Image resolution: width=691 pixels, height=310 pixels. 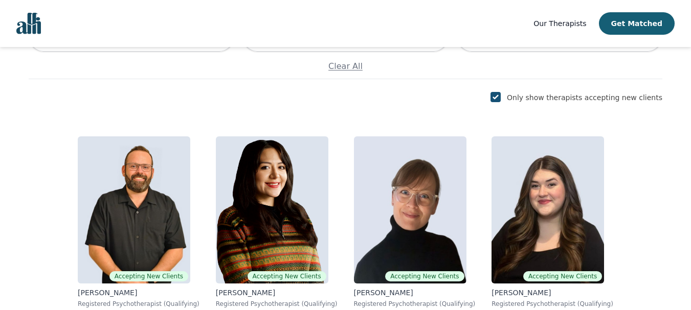 I want to click on p: Clear All, so click(x=345, y=66).